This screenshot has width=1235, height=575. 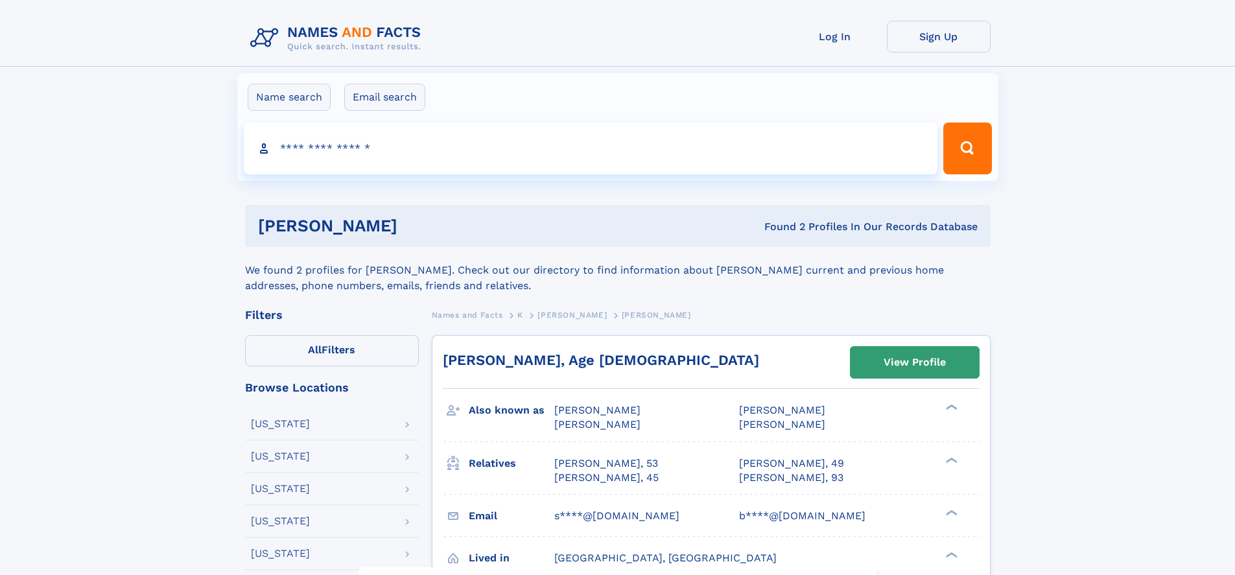 What do you see at coordinates (289, 97) in the screenshot?
I see `label: Name search` at bounding box center [289, 97].